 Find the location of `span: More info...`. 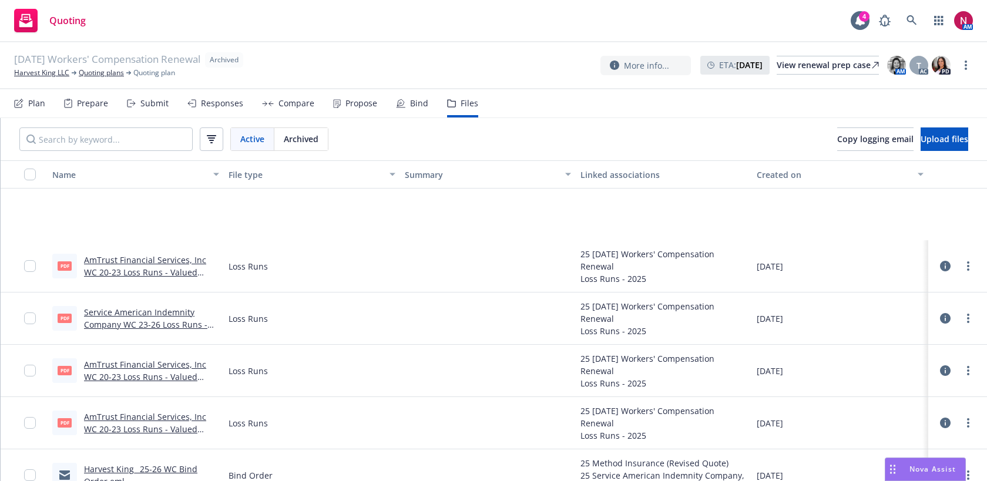

span: More info... is located at coordinates (646, 65).